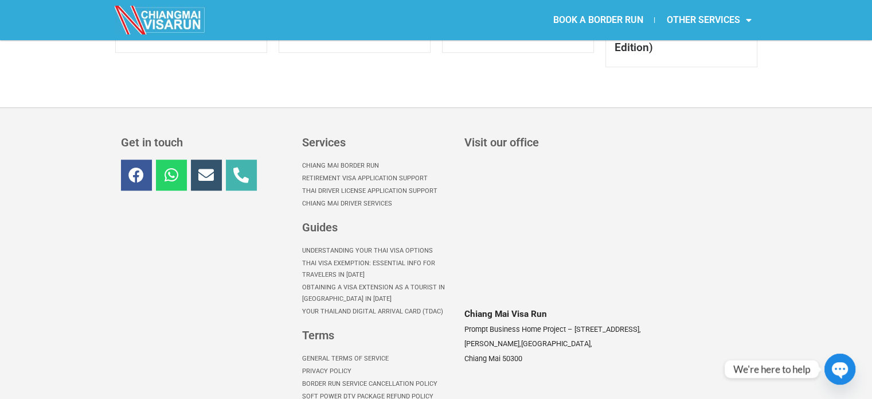 This screenshot has height=399, width=872. I want to click on span: Prompt Business Home Project –, so click(518, 329).